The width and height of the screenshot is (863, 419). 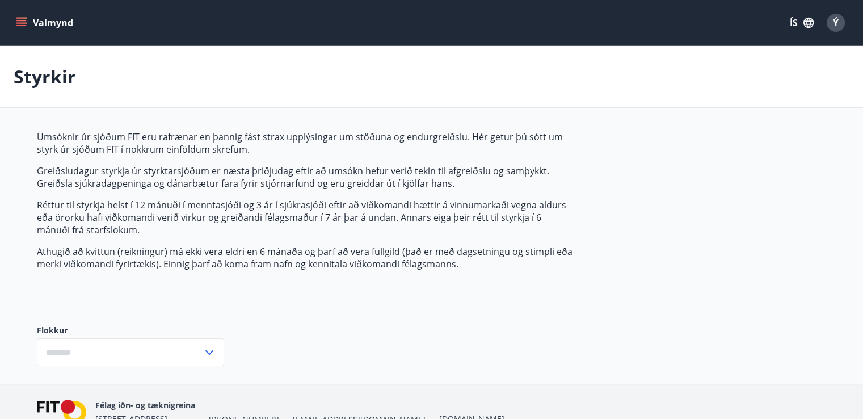 I want to click on span: Ý, so click(x=836, y=23).